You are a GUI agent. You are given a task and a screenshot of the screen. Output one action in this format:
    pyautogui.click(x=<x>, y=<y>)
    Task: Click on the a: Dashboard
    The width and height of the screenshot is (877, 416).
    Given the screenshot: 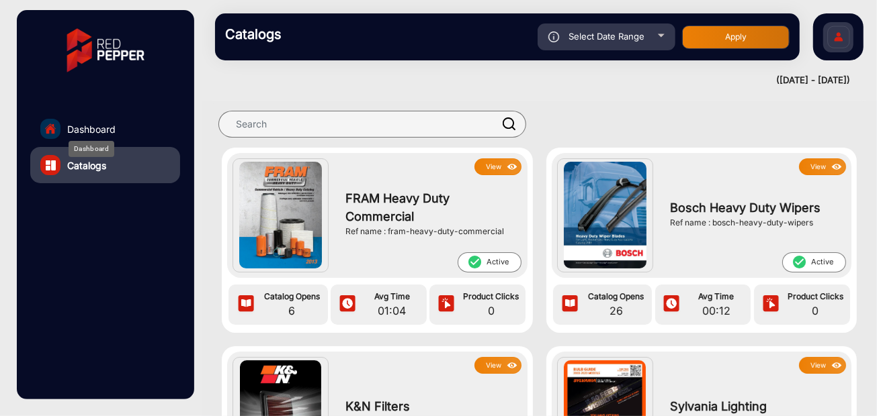 What is the action you would take?
    pyautogui.click(x=105, y=129)
    